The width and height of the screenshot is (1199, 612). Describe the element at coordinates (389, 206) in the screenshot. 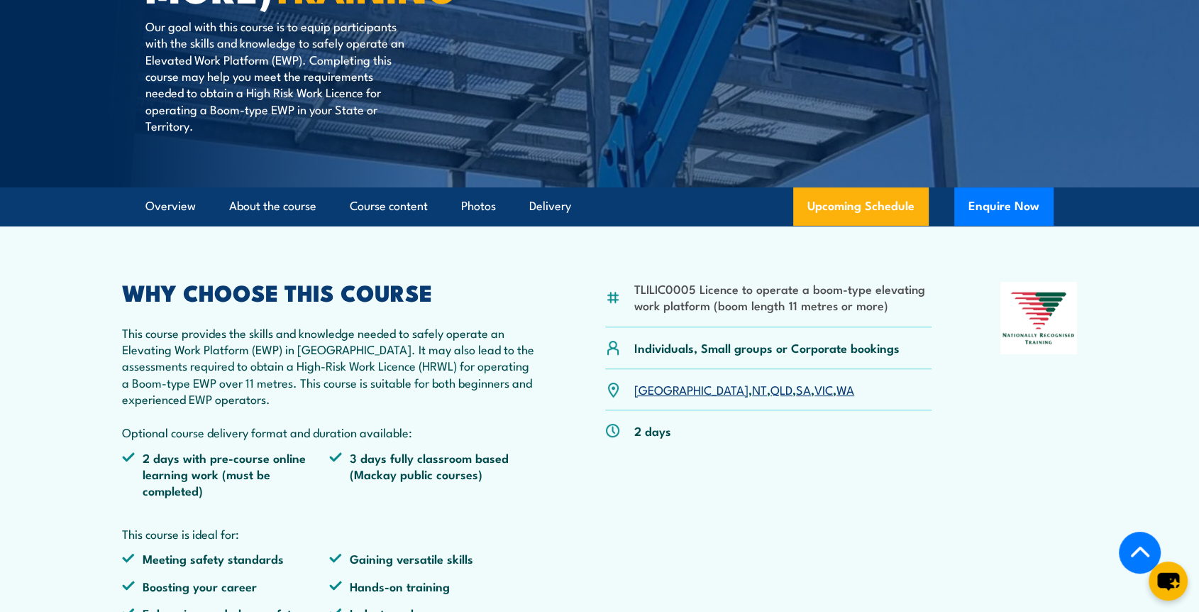

I see `a: Course content` at that location.